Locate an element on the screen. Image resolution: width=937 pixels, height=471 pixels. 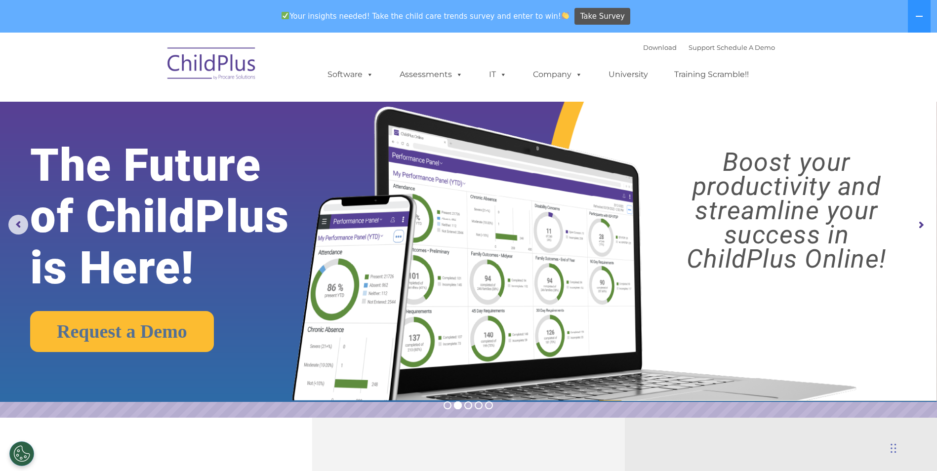
a: Request a Demo is located at coordinates (122, 331).